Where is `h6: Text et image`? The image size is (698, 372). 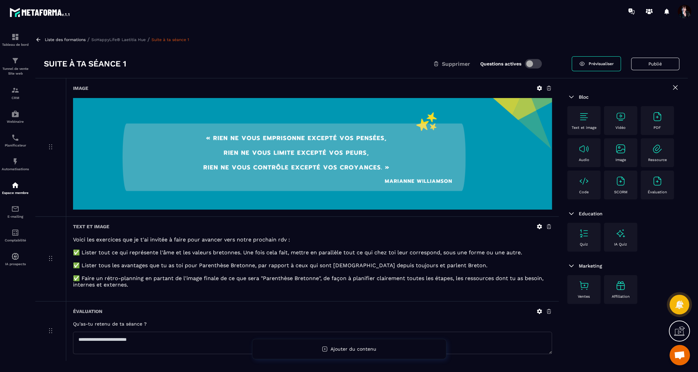
h6: Text et image is located at coordinates (91, 227).